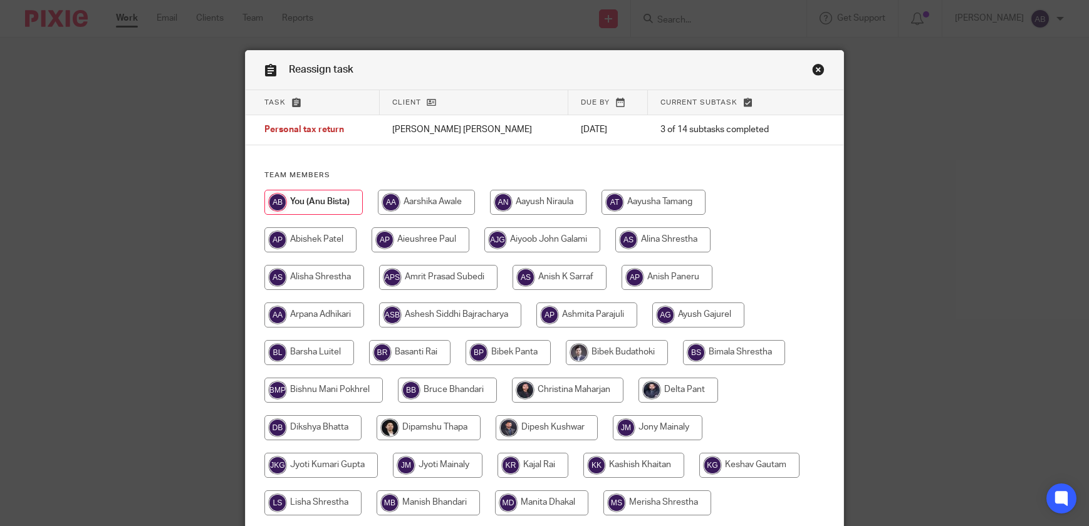 Image resolution: width=1089 pixels, height=526 pixels. I want to click on td: 3 of 14 subtasks completed, so click(724, 130).